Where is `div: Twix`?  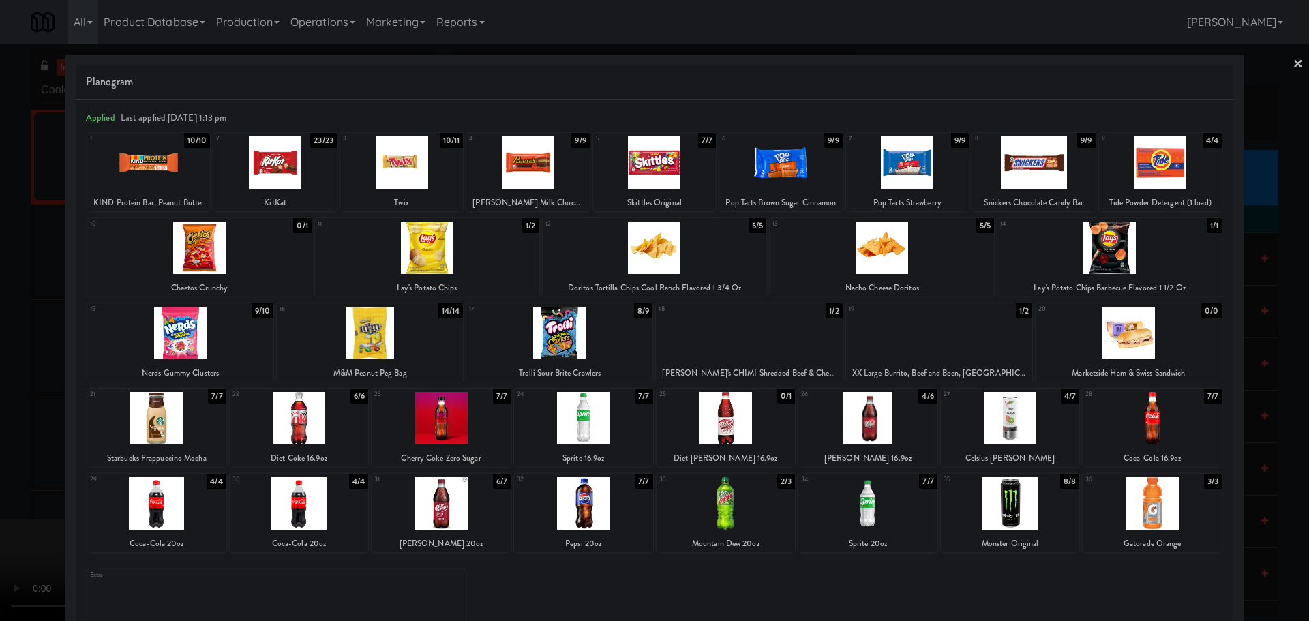
div: Twix is located at coordinates (401, 202).